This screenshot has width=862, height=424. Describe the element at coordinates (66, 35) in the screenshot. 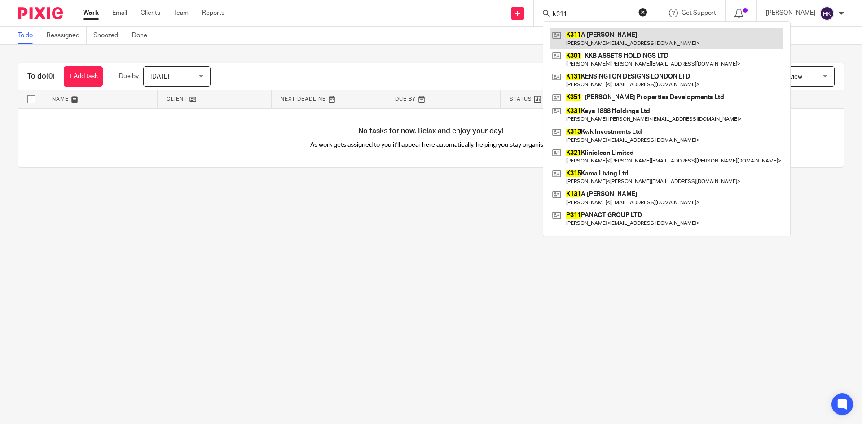

I see `a: Reassigned` at that location.